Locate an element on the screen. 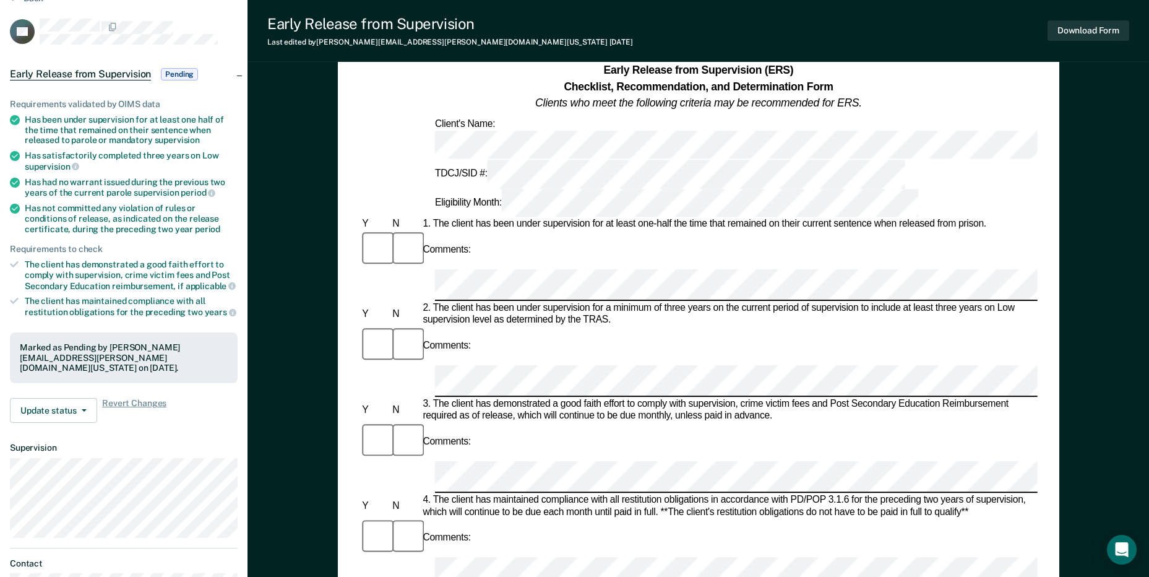 The image size is (1149, 577). div: Early Release from Supervision is located at coordinates (450, 24).